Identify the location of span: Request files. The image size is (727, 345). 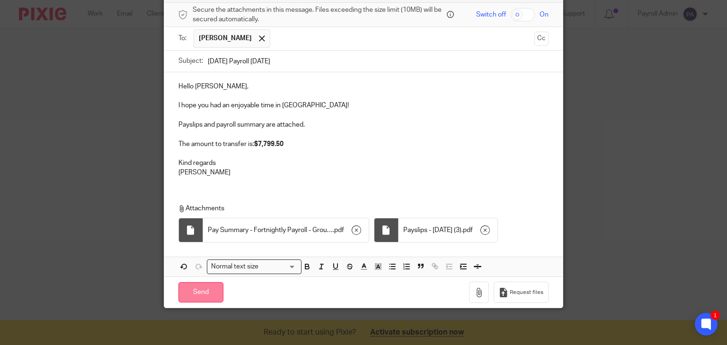
(526, 293).